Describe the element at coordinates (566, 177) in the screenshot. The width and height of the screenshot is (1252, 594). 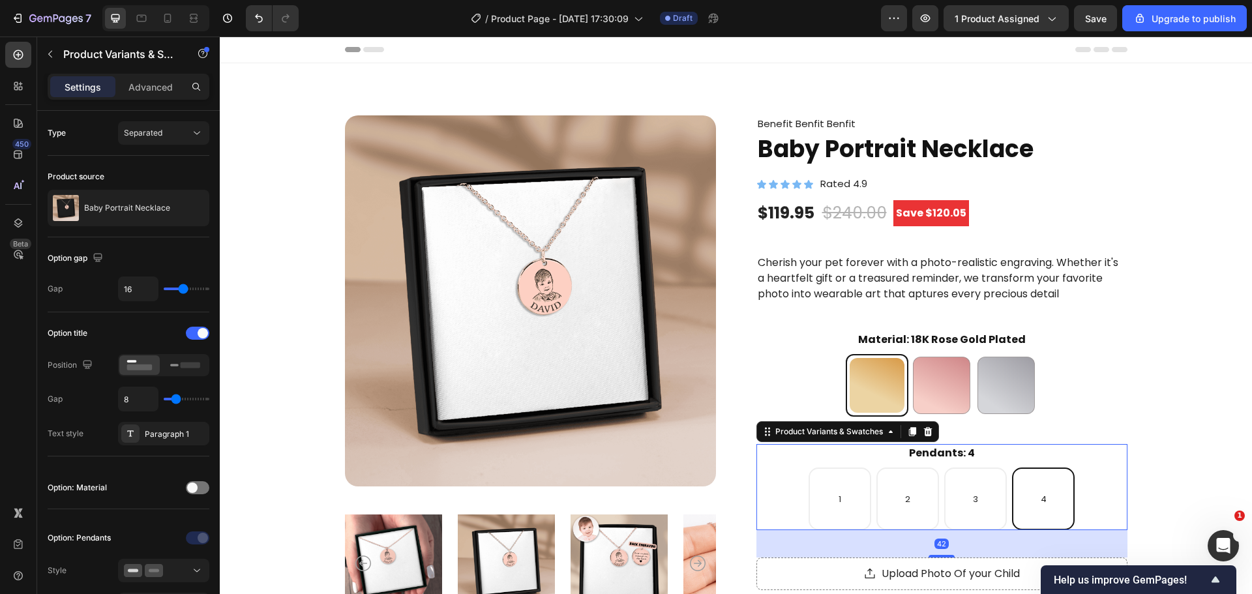
I see `div: $119.95` at that location.